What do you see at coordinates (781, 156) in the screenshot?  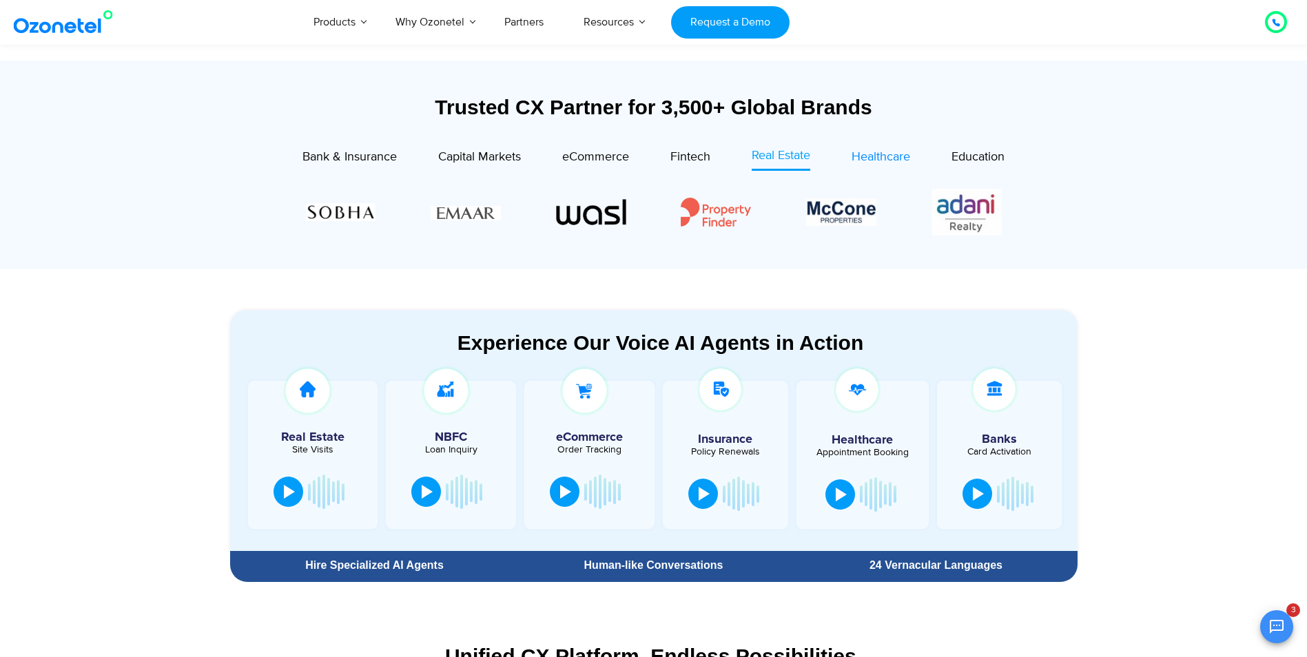 I see `span: Real Estate` at bounding box center [781, 156].